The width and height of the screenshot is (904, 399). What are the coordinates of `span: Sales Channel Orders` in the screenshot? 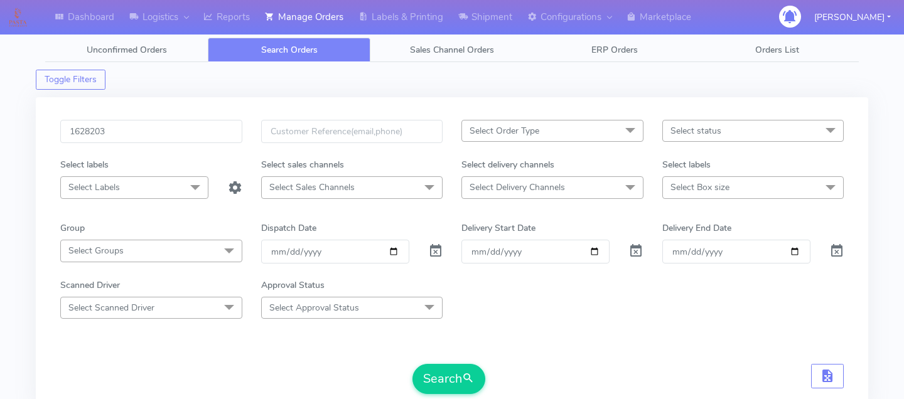 It's located at (452, 50).